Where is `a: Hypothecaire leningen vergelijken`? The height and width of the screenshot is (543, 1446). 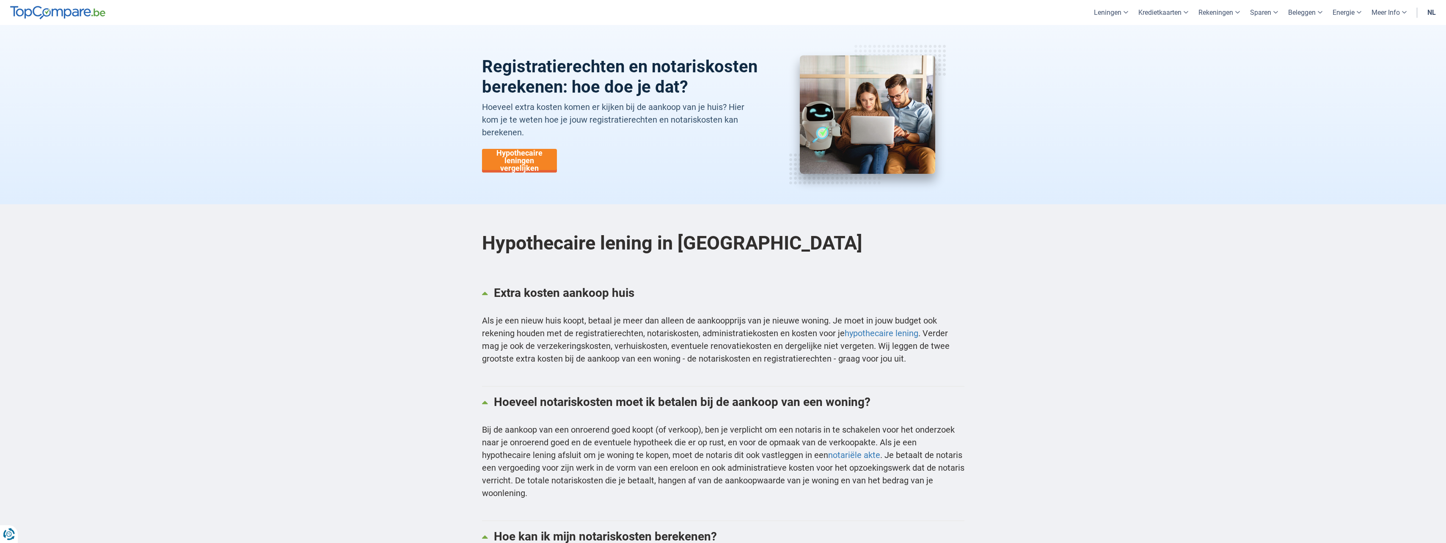 a: Hypothecaire leningen vergelijken is located at coordinates (519, 161).